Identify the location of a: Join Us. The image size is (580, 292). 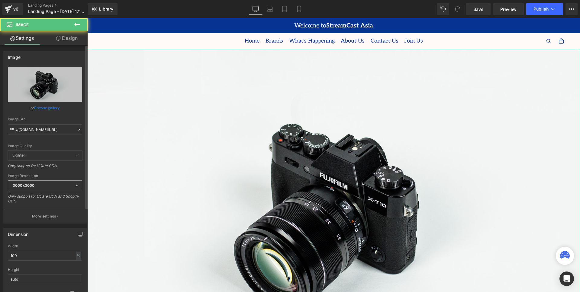
(326, 23).